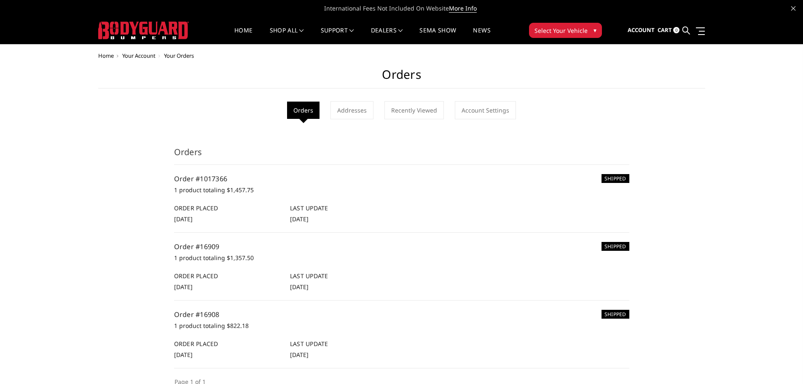  What do you see at coordinates (561, 30) in the screenshot?
I see `span: Select Your Vehicle` at bounding box center [561, 30].